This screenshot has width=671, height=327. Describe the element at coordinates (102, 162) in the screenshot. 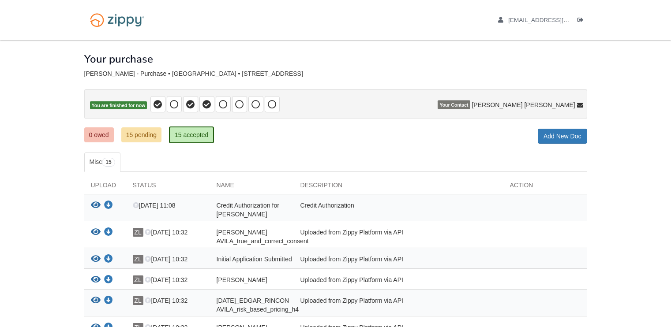

I see `a: Misc` at that location.